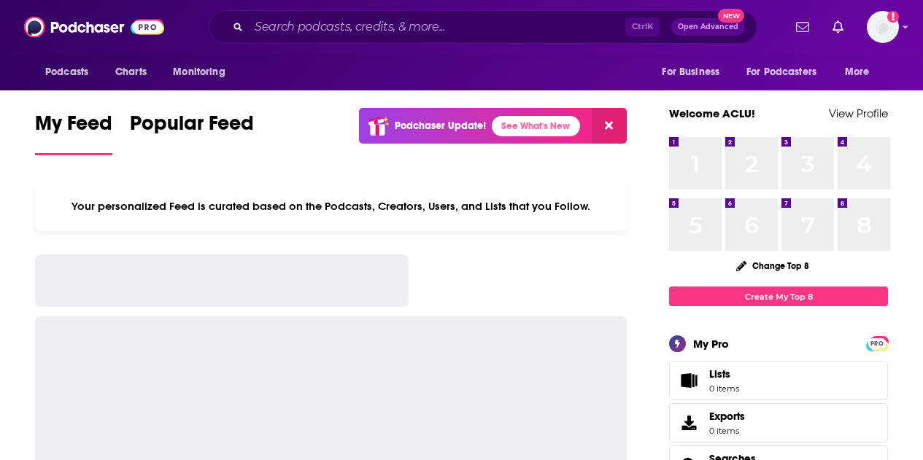 The image size is (923, 460). What do you see at coordinates (778, 381) in the screenshot?
I see `a: Lists` at bounding box center [778, 381].